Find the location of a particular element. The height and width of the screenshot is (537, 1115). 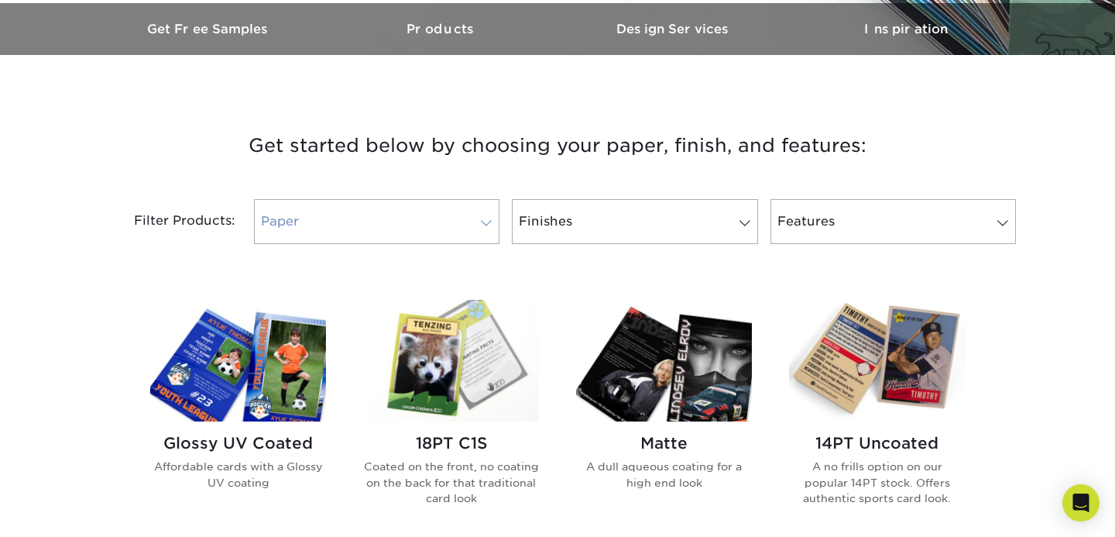

h3: Inspiration is located at coordinates (906, 29).